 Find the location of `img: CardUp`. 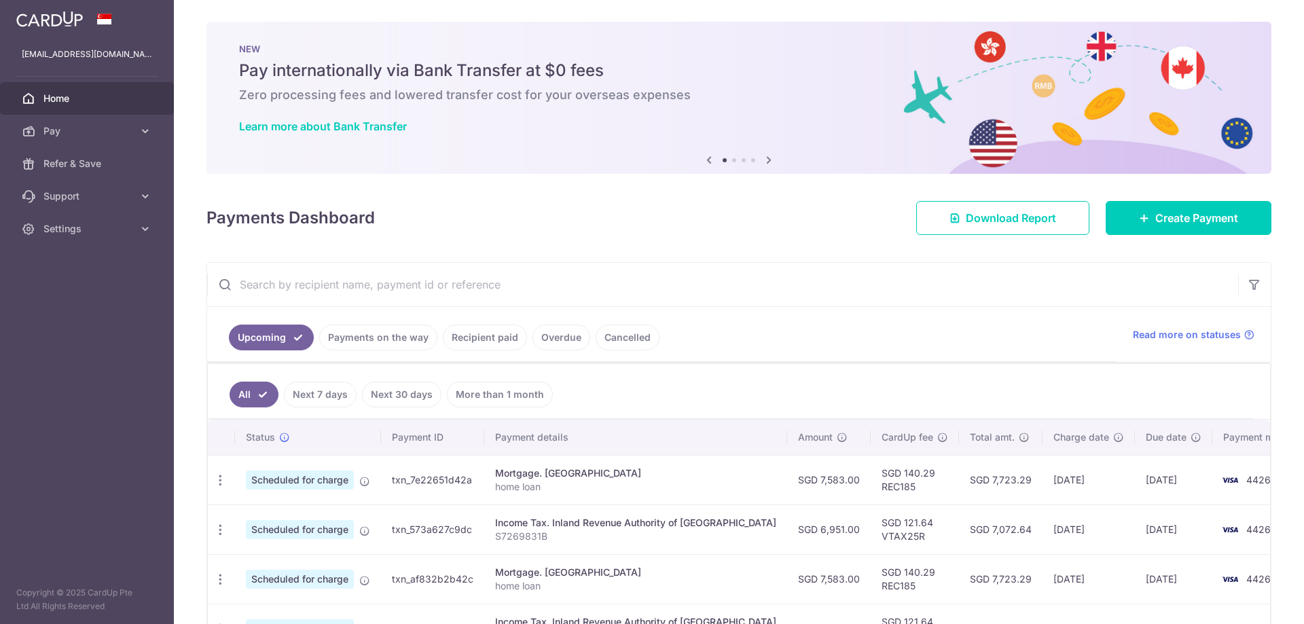

img: CardUp is located at coordinates (50, 19).